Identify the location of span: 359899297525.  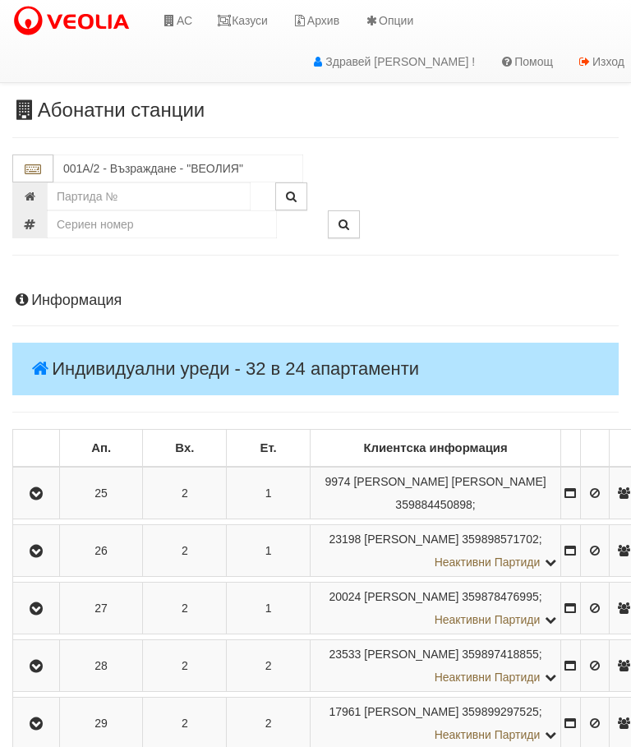
(500, 712).